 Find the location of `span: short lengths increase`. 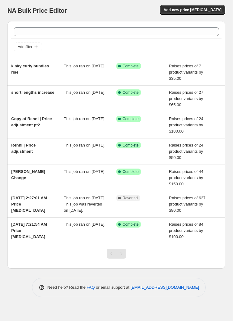

span: short lengths increase is located at coordinates (33, 92).